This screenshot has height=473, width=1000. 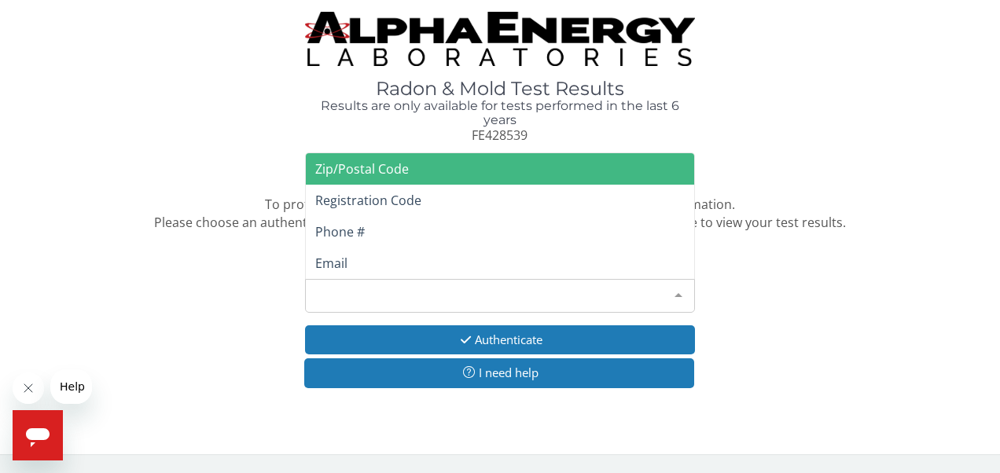 I want to click on span: To protect your confidential test results, we need to confirm some information. Please choose an ..., so click(x=500, y=213).